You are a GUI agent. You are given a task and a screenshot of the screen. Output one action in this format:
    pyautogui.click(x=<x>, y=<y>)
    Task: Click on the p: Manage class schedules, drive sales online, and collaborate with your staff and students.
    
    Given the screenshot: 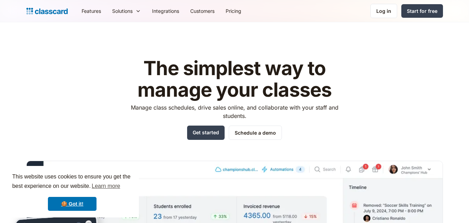 What is the action you would take?
    pyautogui.click(x=235, y=112)
    